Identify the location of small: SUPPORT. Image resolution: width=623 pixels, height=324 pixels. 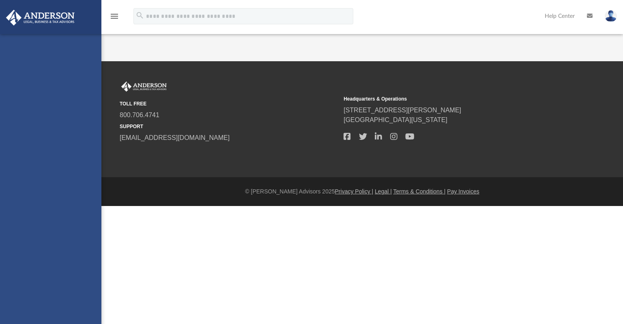
(229, 126).